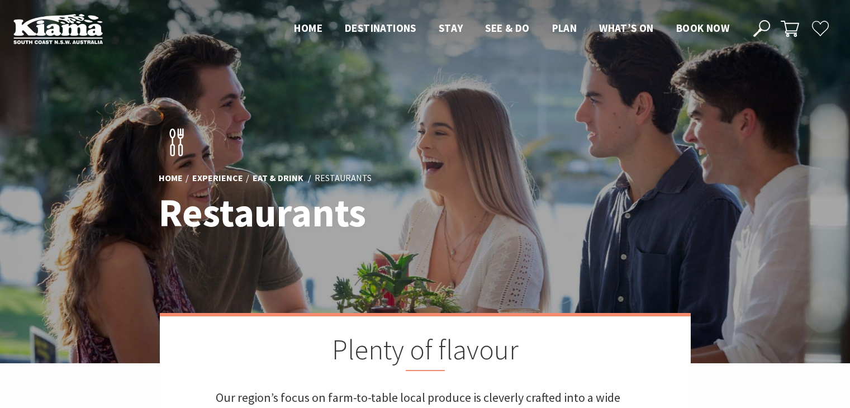 Image resolution: width=850 pixels, height=408 pixels. What do you see at coordinates (381, 28) in the screenshot?
I see `span: Destinations` at bounding box center [381, 28].